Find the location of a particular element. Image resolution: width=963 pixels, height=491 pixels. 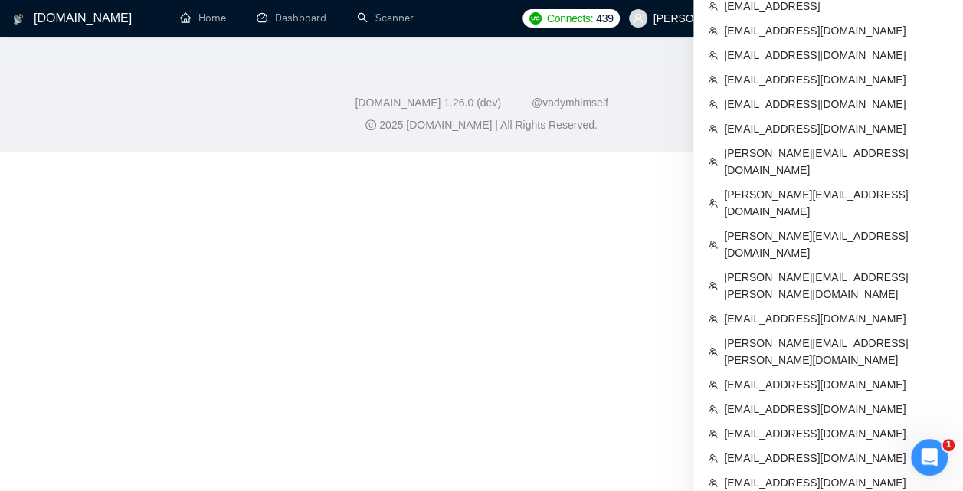

button: Помощь is located at coordinates (268, 381).